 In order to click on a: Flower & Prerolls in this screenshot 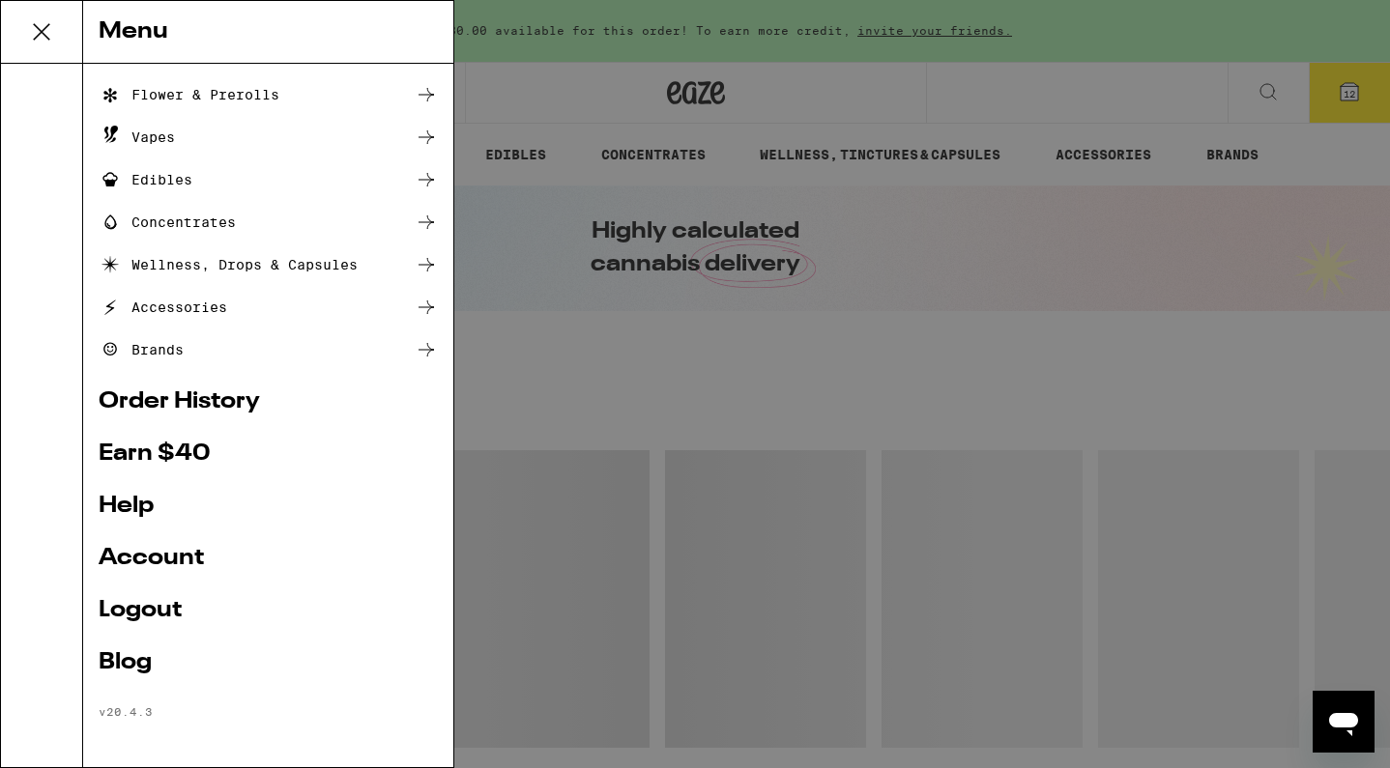, I will do `click(268, 95)`.